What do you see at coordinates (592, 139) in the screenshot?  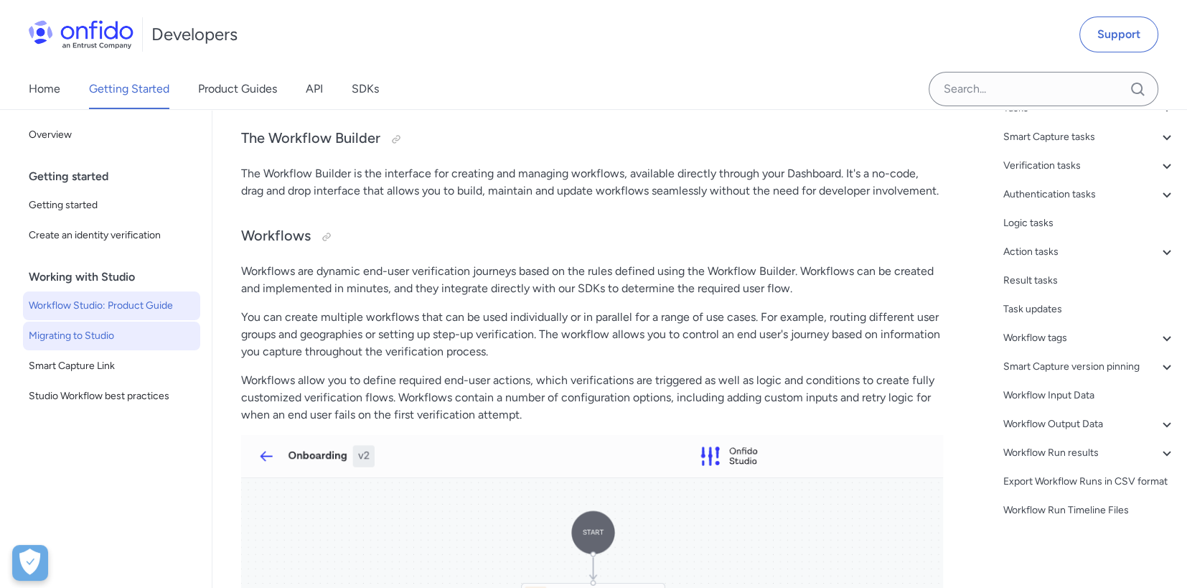 I see `h3: The Workflow Builder` at bounding box center [592, 139].